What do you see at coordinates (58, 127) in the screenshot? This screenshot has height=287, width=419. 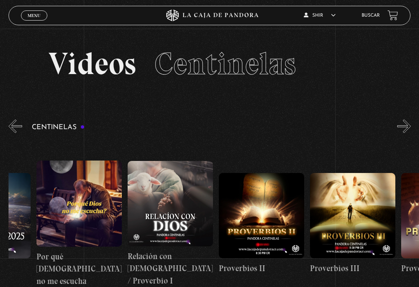 I see `h3: Centinelas` at bounding box center [58, 127].